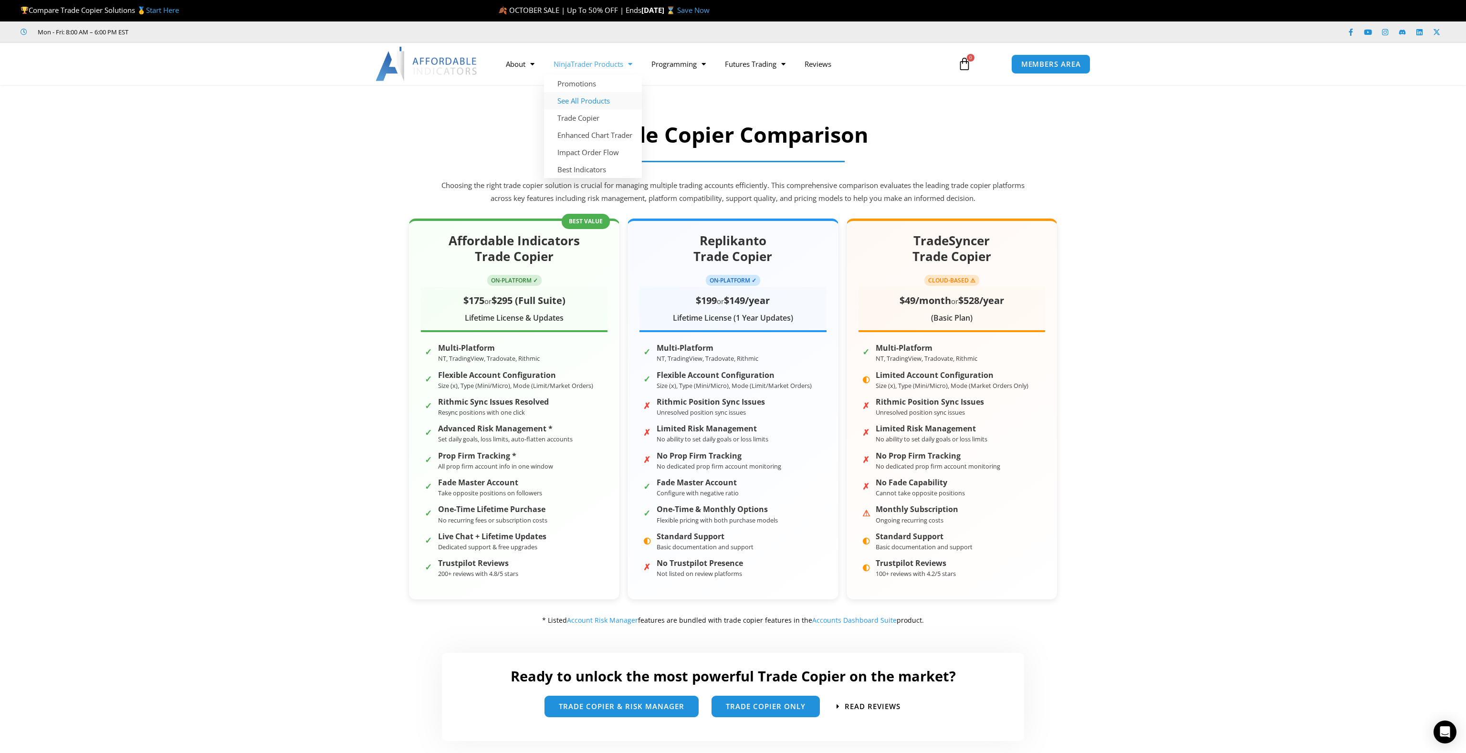 The image size is (1466, 753). Describe the element at coordinates (872, 706) in the screenshot. I see `span: Read Reviews` at that location.